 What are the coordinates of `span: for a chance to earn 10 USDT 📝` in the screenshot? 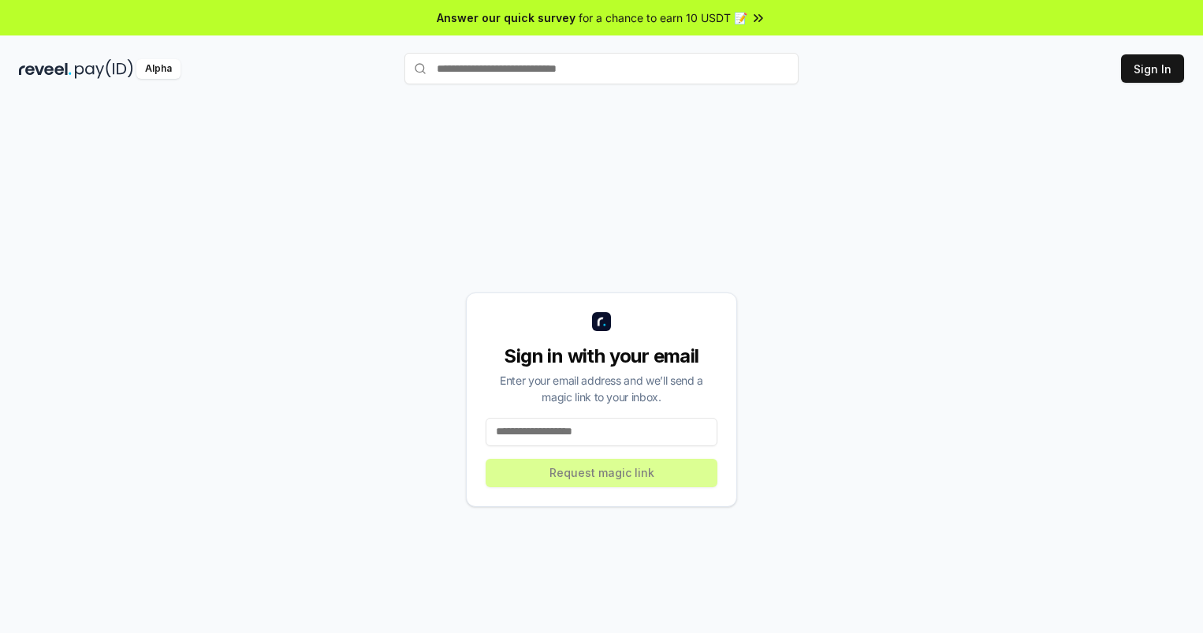 It's located at (663, 17).